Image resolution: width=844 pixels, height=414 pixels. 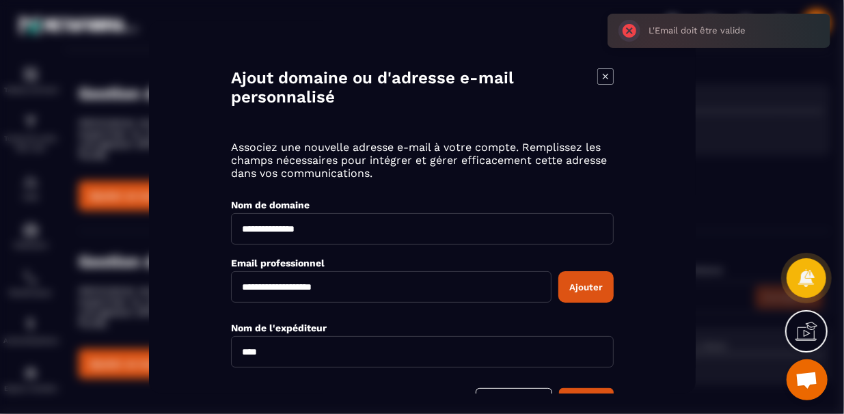 I want to click on label: Nom de l'expéditeur, so click(x=279, y=328).